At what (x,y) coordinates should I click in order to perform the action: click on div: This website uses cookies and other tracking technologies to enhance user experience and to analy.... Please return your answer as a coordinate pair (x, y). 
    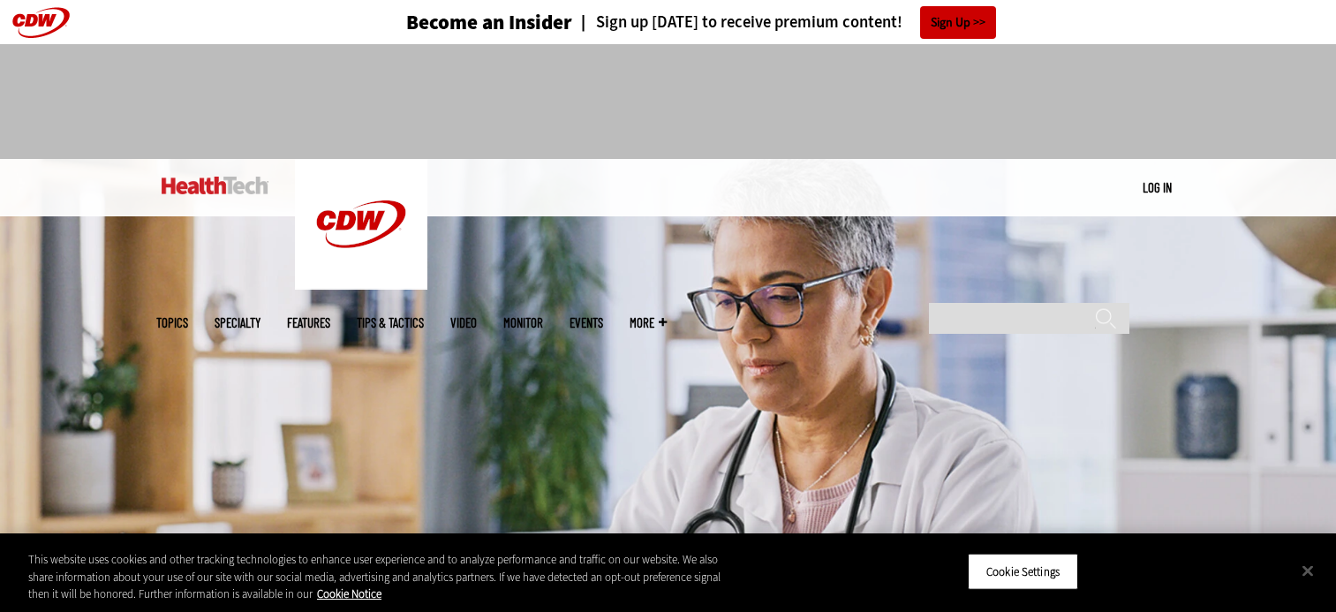
    Looking at the image, I should click on (381, 577).